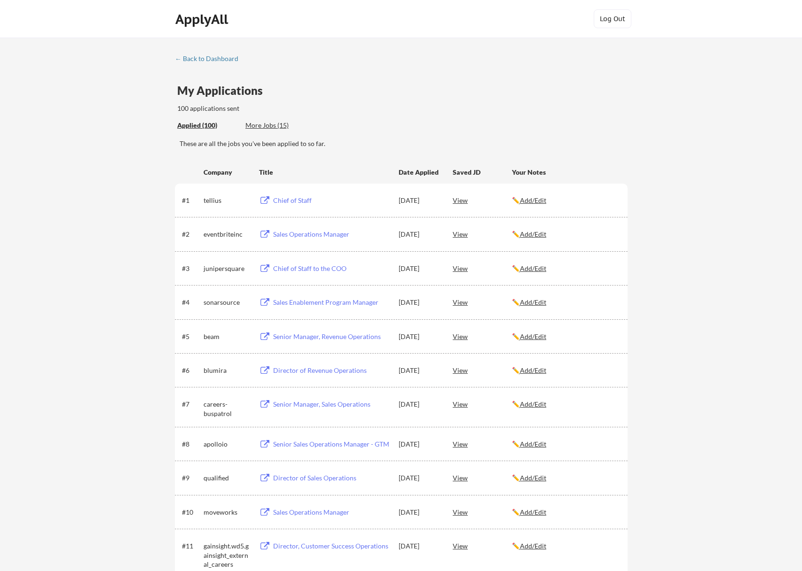 The height and width of the screenshot is (571, 802). What do you see at coordinates (268, 109) in the screenshot?
I see `div: 100 applications sent` at bounding box center [268, 109].